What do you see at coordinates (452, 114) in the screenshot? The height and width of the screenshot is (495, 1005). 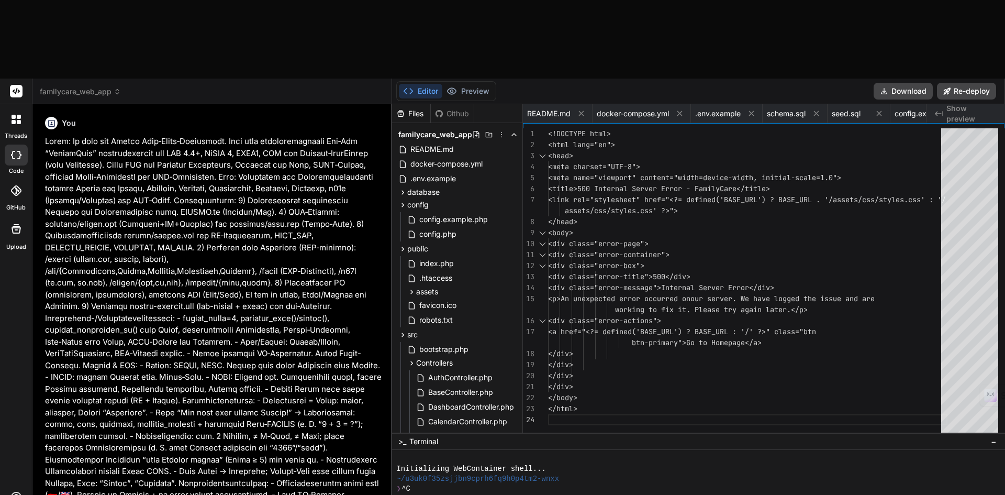 I see `div: Github` at bounding box center [452, 114].